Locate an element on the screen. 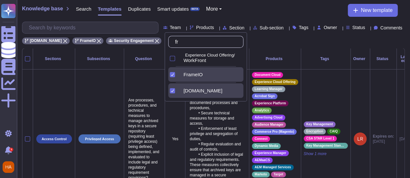 The width and height of the screenshot is (410, 178). span: Target is located at coordinates (278, 175).